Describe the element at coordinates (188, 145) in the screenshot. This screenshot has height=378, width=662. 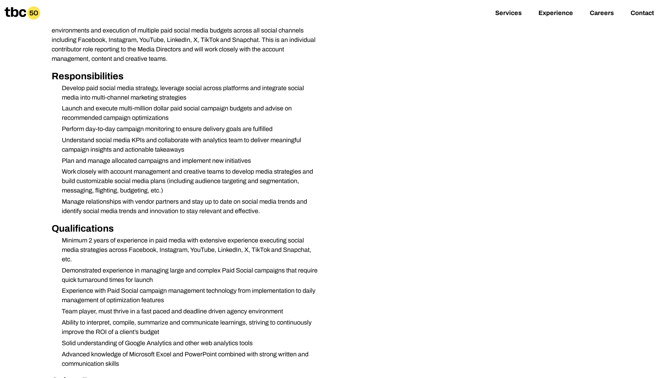
I see `li: Understand social media KPIs and collaborate with analytics team to deliver meaningful campaign i...` at that location.